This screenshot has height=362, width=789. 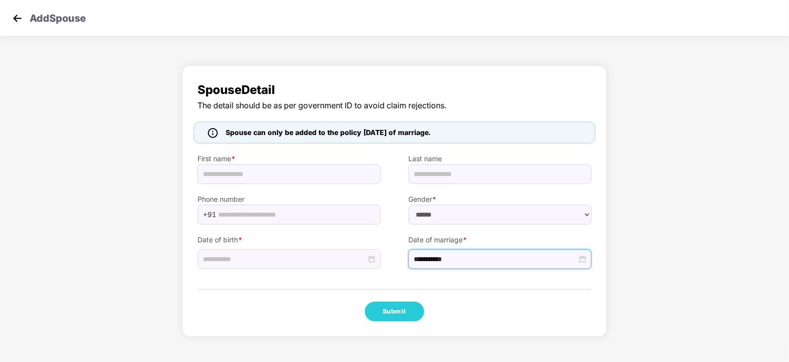 I want to click on label: Date of marriage, so click(x=500, y=240).